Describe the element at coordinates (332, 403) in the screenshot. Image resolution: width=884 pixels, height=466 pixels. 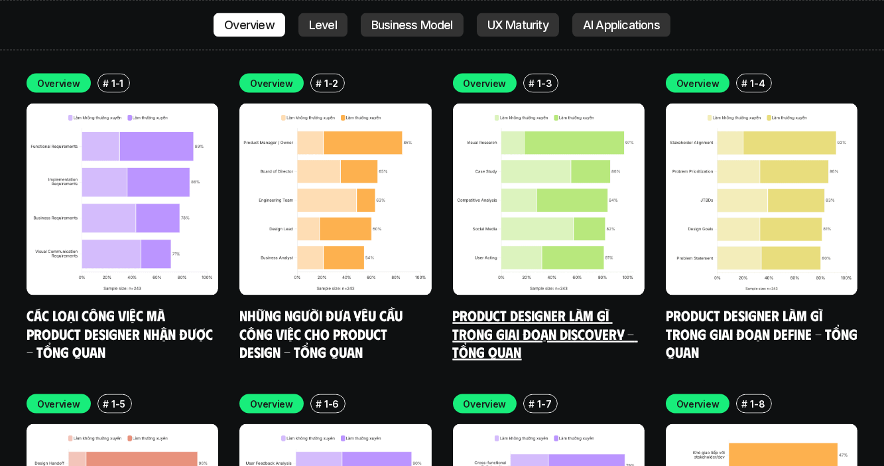
I see `p: 1-6` at that location.